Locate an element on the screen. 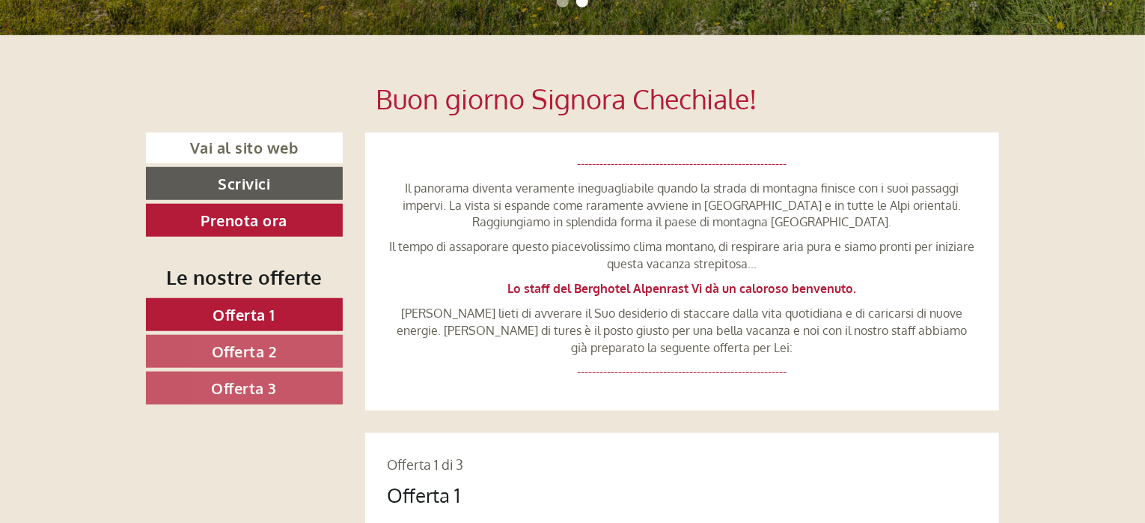  button: Invia is located at coordinates (550, 404).